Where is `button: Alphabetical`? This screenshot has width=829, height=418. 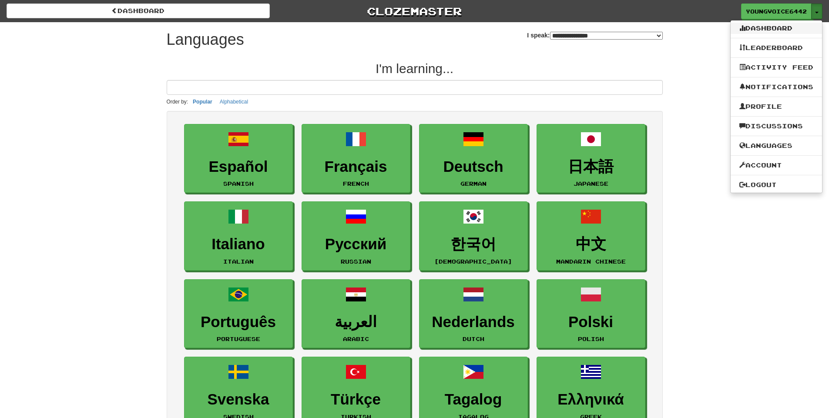 button: Alphabetical is located at coordinates (234, 102).